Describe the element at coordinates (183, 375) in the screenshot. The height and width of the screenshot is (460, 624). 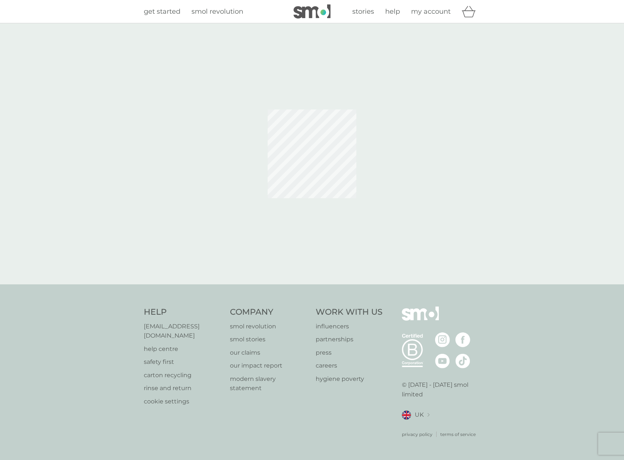
I see `a: carton recycling` at that location.